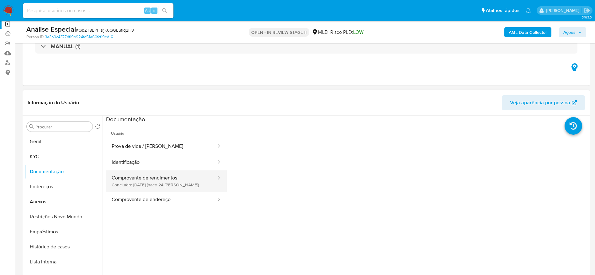 Image resolution: width=595 pixels, height=275 pixels. What do you see at coordinates (63, 127) in the screenshot?
I see `input: Procurar` at bounding box center [63, 127].